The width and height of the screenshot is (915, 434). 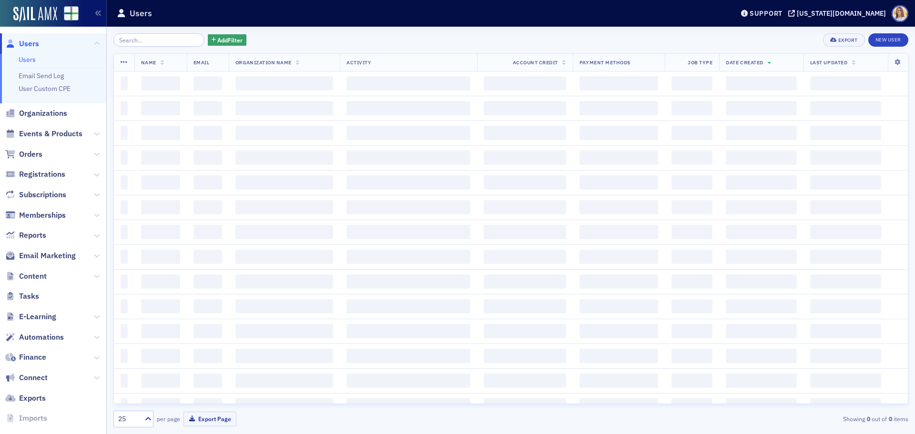 What do you see at coordinates (230, 40) in the screenshot?
I see `span: Add Filter` at bounding box center [230, 40].